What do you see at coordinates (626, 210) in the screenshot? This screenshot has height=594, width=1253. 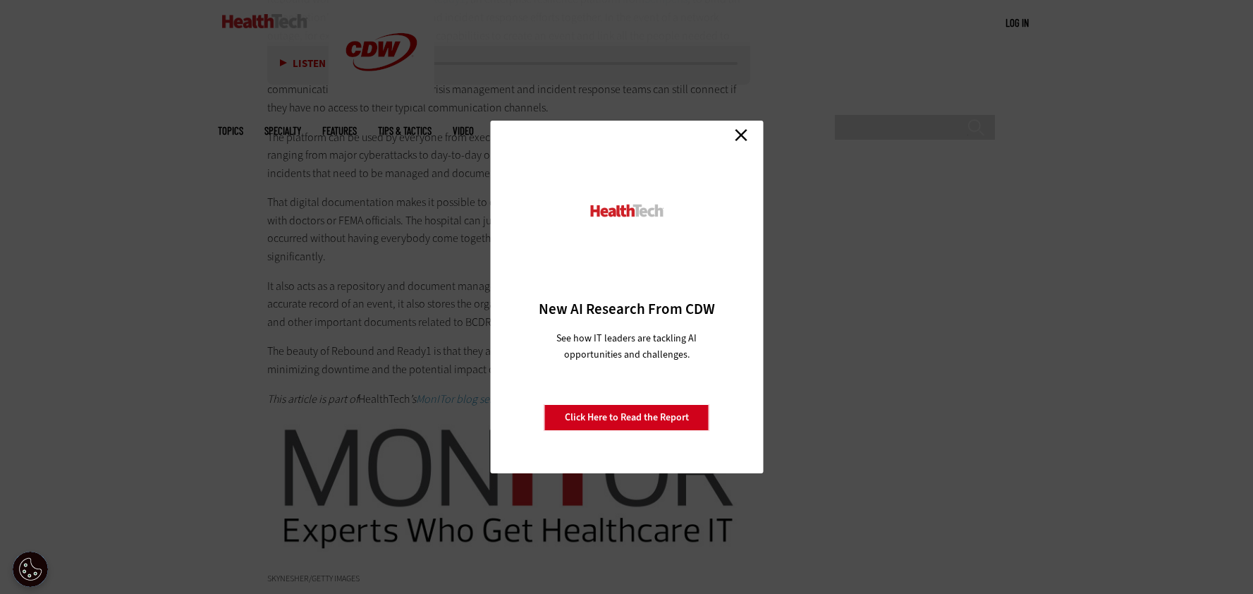 I see `img: HealthTech_0.png` at bounding box center [626, 210].